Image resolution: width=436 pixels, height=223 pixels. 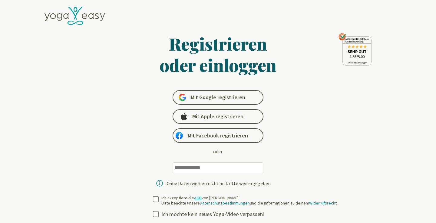 What do you see at coordinates (198, 198) in the screenshot?
I see `a: AGB` at bounding box center [198, 198].